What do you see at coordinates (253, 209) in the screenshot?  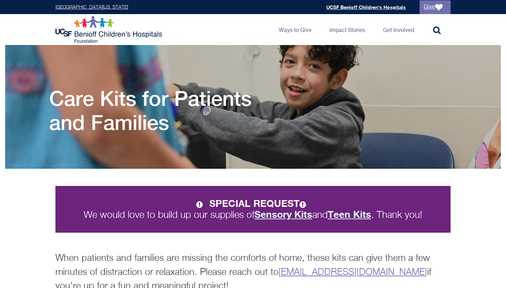 I see `p: We would love to build up our supplies of and . Thank you!` at bounding box center [253, 209].